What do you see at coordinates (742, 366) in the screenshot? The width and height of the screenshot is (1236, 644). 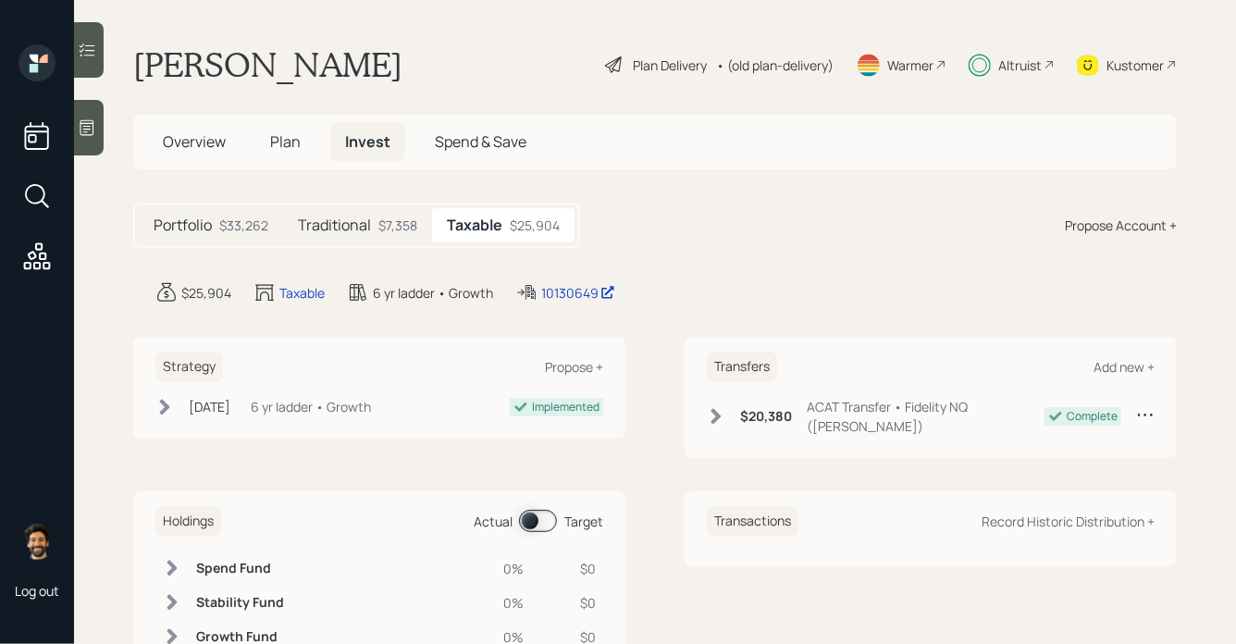 I see `h6: Transfers` at bounding box center [742, 366].